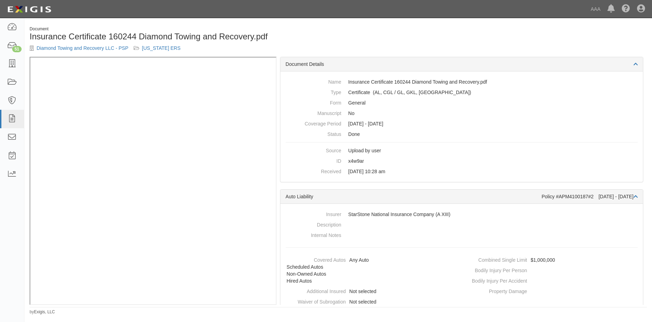  I want to click on dd: Auto Liability Commercial General Liability / Garage Liability Garage Keepers Liability On-Hook, so click(462, 92).